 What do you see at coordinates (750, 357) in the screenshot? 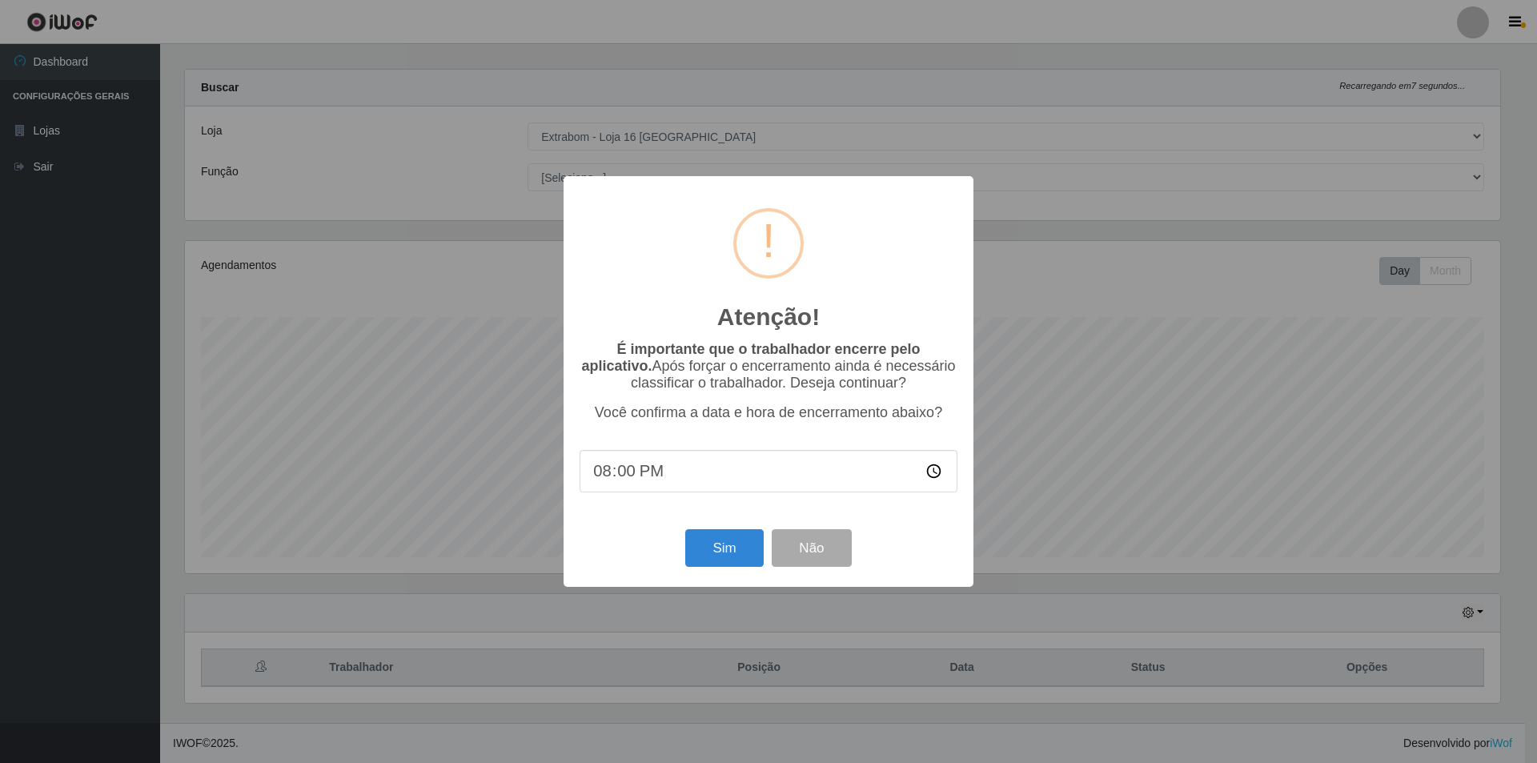
I see `b: É importante que o trabalhador encerre pelo aplicativo.` at bounding box center [750, 357].